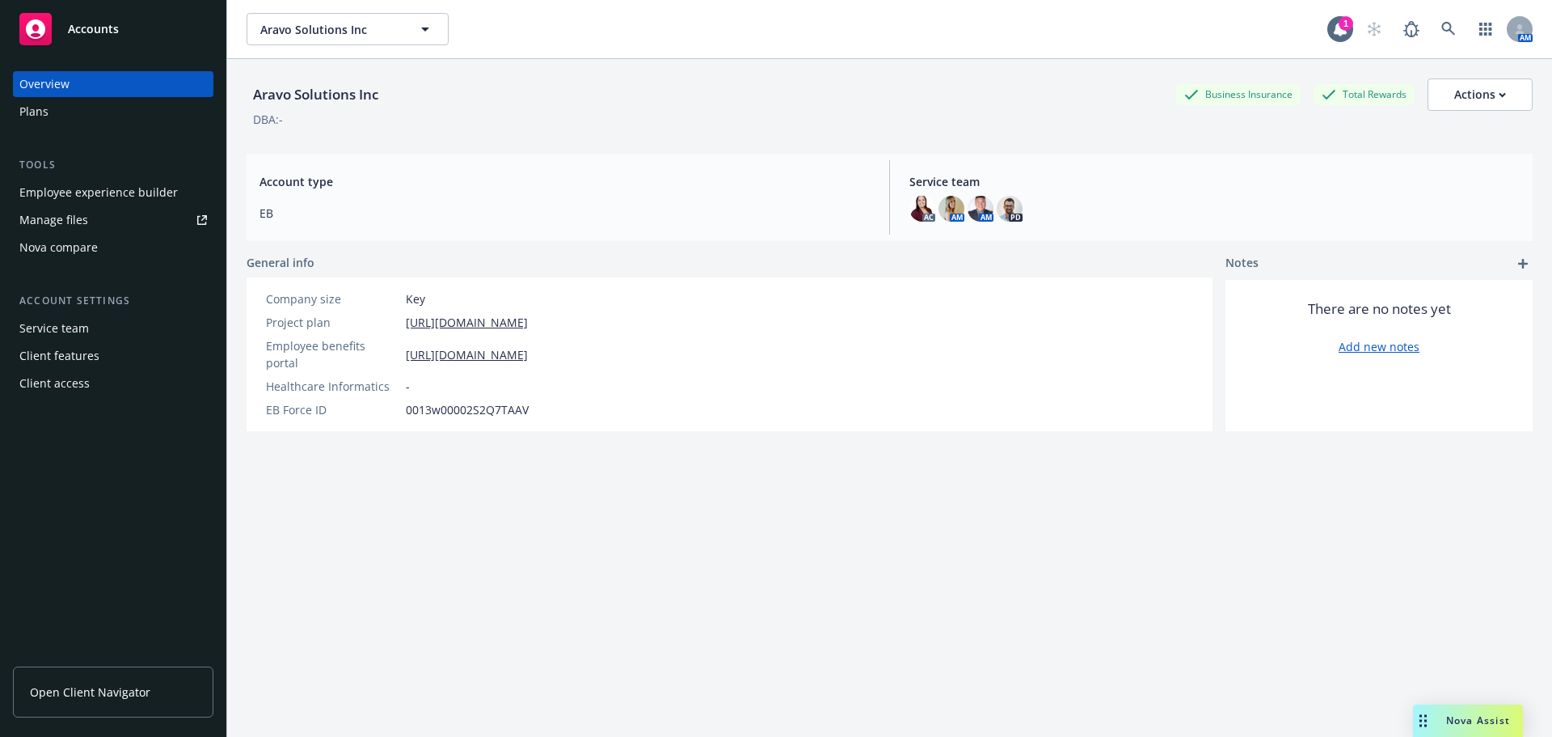 Image resolution: width=1552 pixels, height=737 pixels. Describe the element at coordinates (332, 298) in the screenshot. I see `div: Company size` at that location.